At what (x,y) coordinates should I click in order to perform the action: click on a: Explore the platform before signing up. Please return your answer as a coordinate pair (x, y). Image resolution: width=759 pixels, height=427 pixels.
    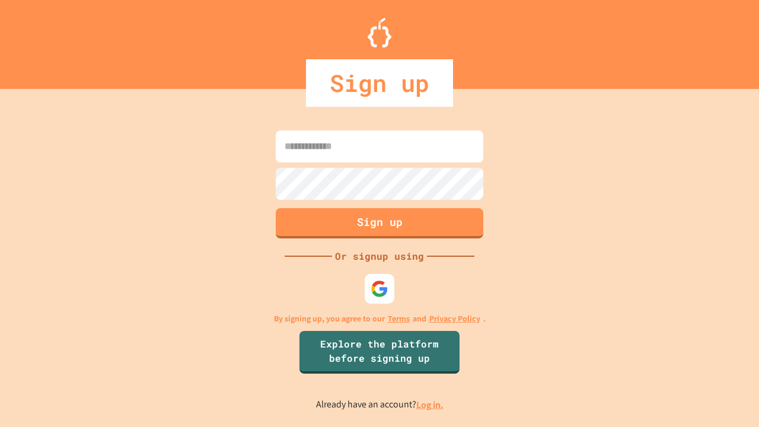
    Looking at the image, I should click on (380, 352).